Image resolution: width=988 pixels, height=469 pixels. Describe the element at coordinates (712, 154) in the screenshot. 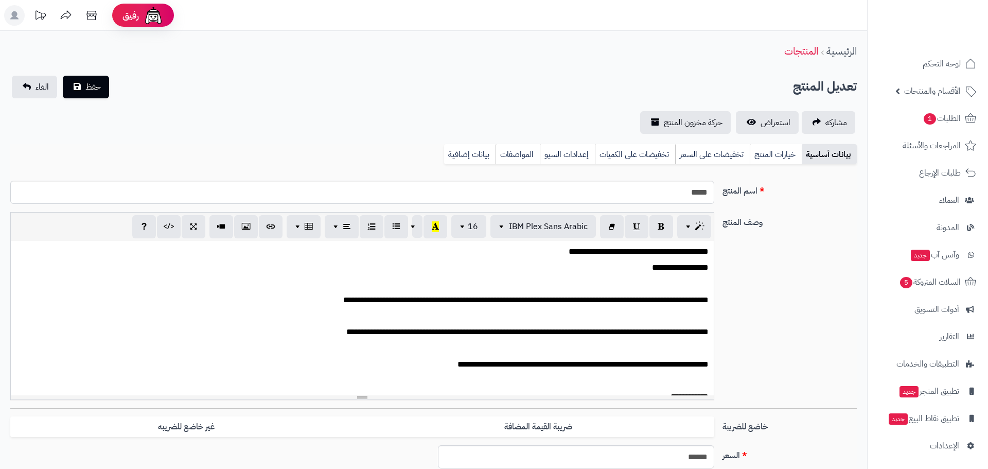

I see `a: تخفيضات على السعر` at that location.